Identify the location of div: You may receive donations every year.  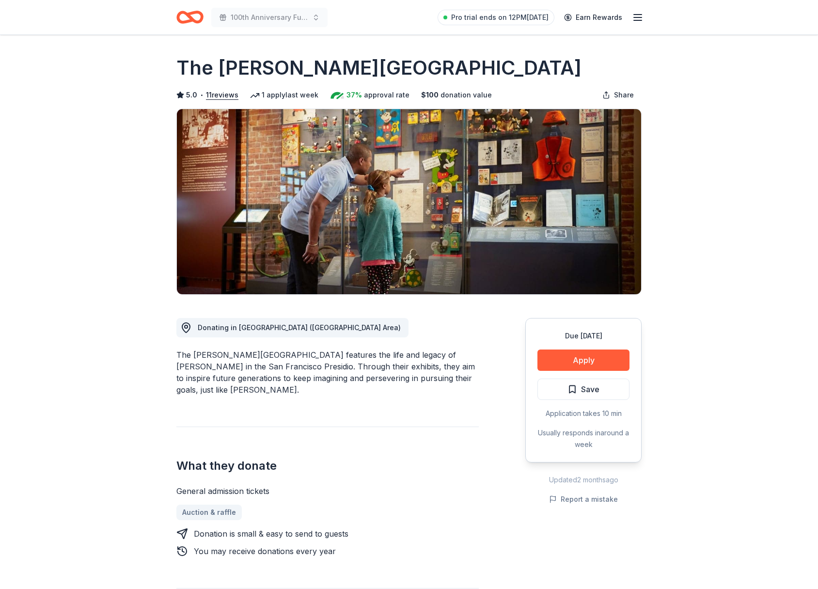
(265, 551).